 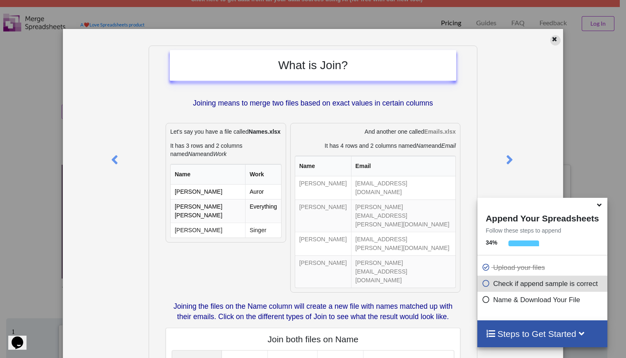 I want to click on h2: What is Join?, so click(x=313, y=65).